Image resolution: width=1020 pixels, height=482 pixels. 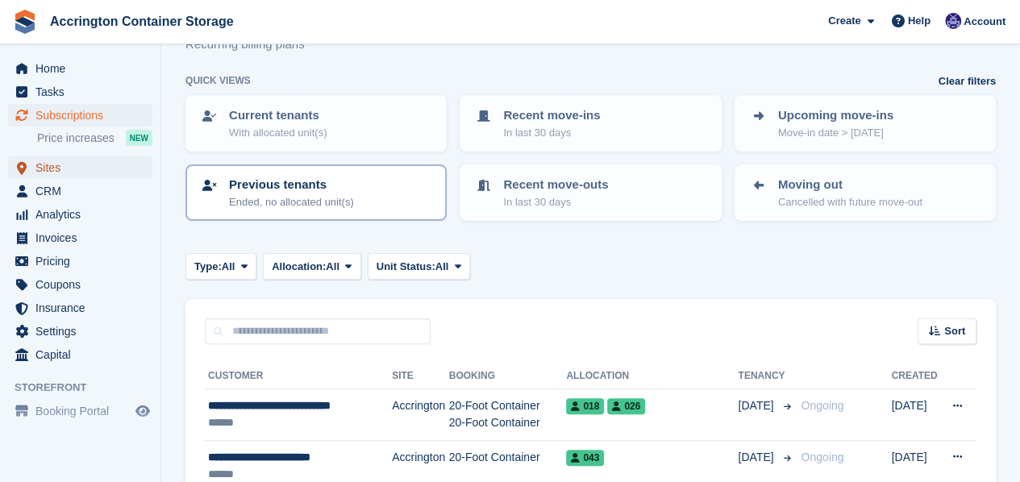 I want to click on p: Previous tenants, so click(x=291, y=185).